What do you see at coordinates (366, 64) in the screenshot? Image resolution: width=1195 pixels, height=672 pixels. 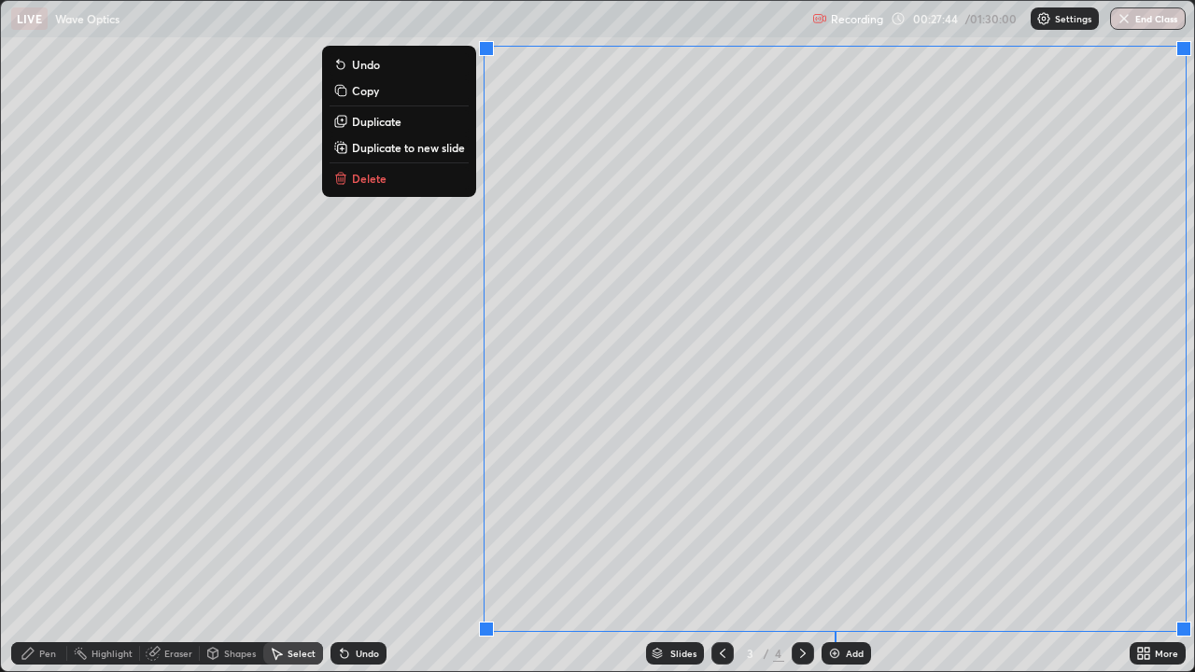 I see `p: Undo` at bounding box center [366, 64].